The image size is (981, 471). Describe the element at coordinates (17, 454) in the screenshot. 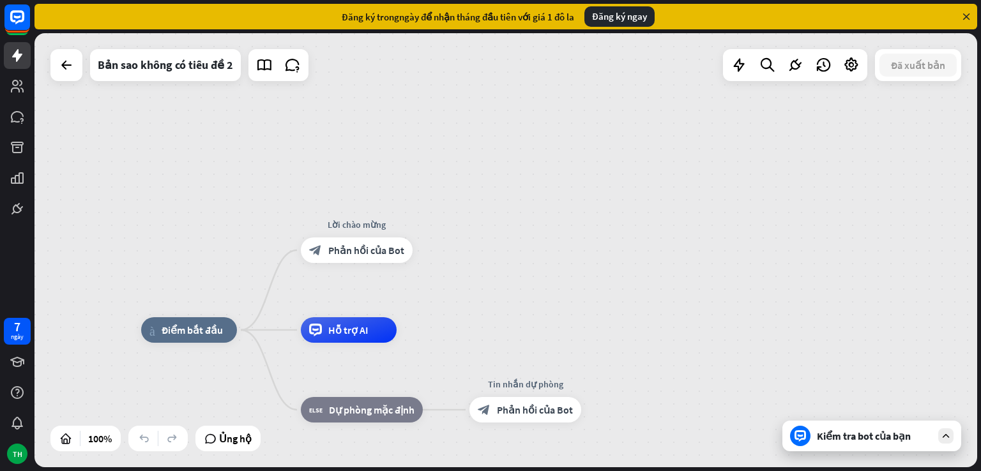

I see `font: TH` at that location.